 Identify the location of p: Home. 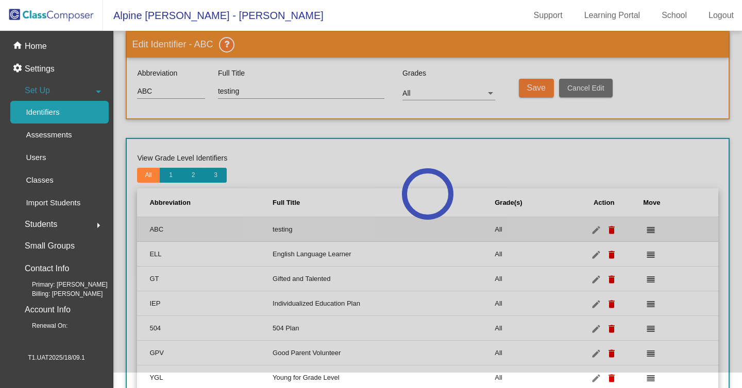
(36, 46).